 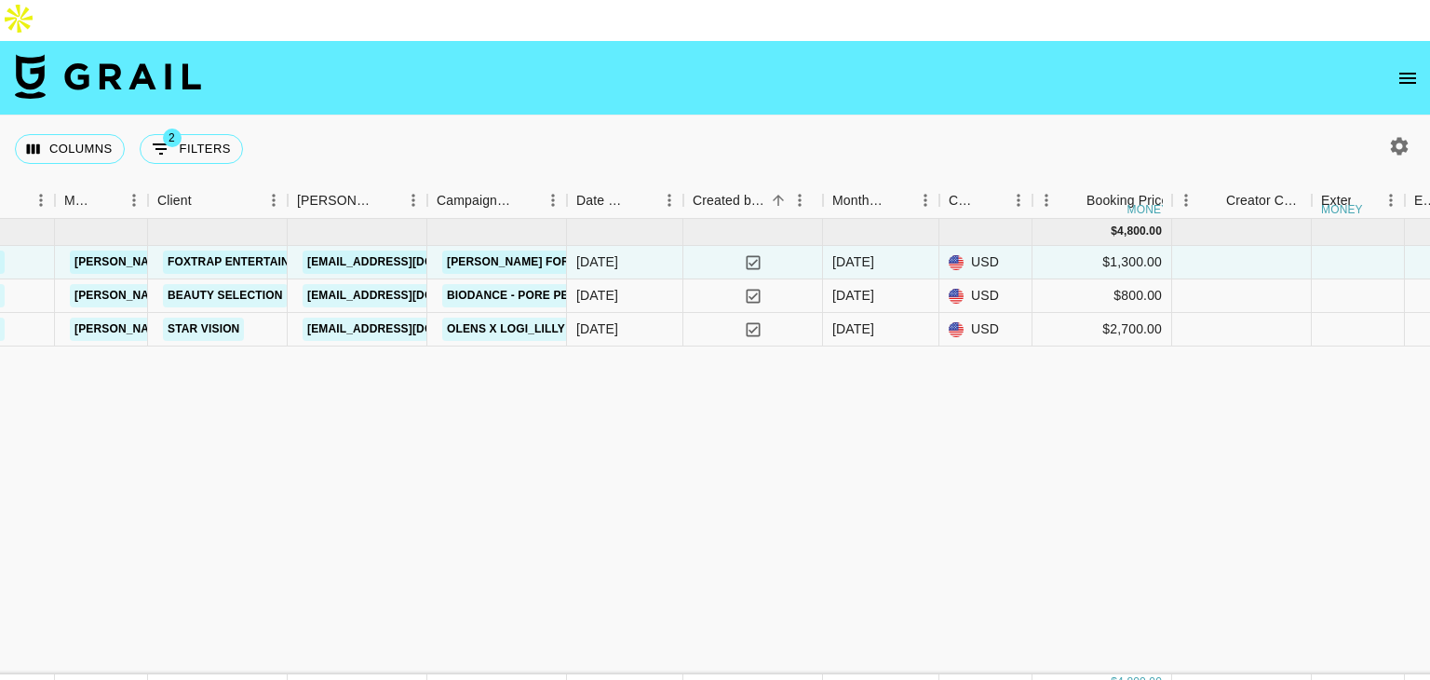 What do you see at coordinates (1102, 263) in the screenshot?
I see `div: $1,300.00` at bounding box center [1102, 263].